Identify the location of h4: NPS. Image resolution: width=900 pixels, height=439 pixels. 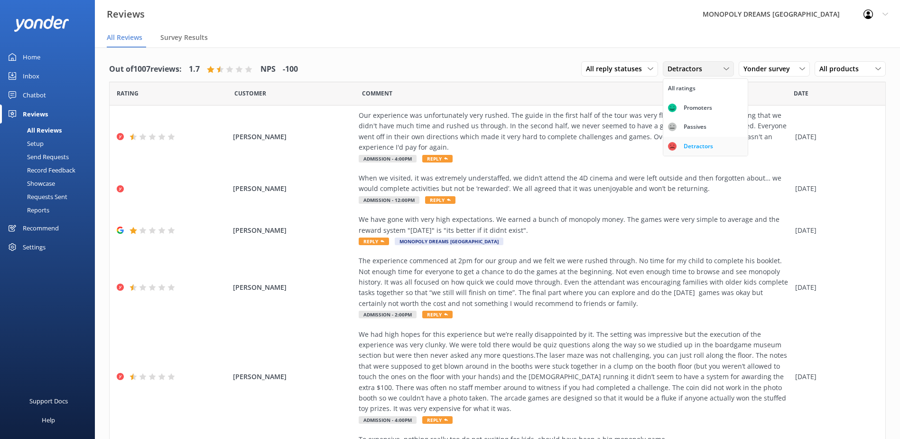
(268, 69).